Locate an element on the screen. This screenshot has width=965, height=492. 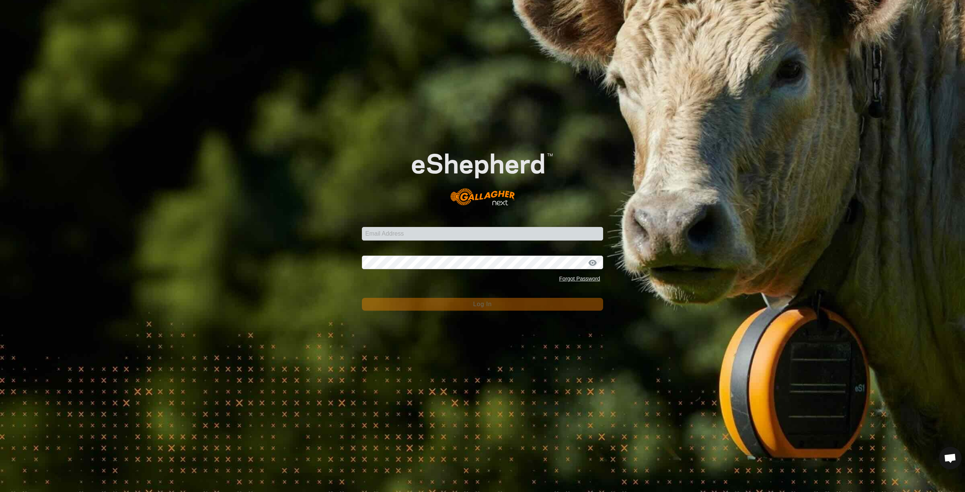
a: Forgot Password is located at coordinates (579, 279).